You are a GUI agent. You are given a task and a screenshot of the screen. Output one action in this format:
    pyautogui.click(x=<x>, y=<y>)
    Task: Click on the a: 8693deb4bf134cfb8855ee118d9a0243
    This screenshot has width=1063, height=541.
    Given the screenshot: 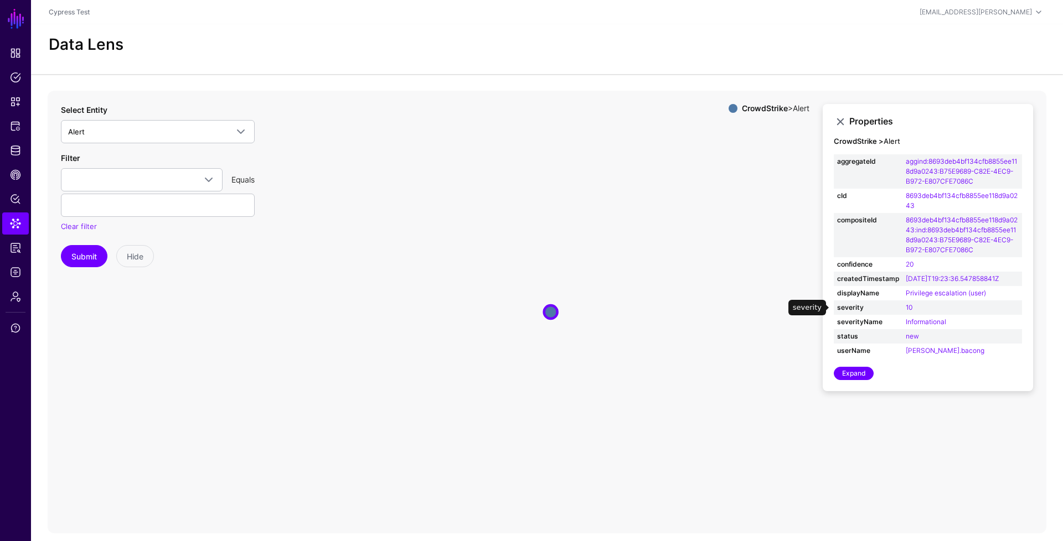 What is the action you would take?
    pyautogui.click(x=961, y=200)
    